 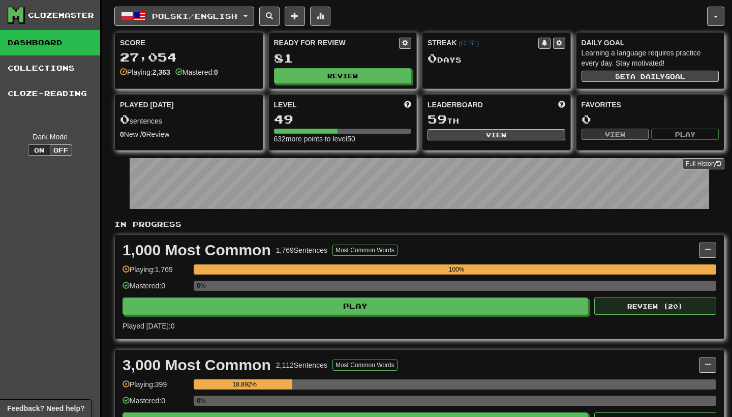 What do you see at coordinates (295, 16) in the screenshot?
I see `button: Add sentence to collection` at bounding box center [295, 16].